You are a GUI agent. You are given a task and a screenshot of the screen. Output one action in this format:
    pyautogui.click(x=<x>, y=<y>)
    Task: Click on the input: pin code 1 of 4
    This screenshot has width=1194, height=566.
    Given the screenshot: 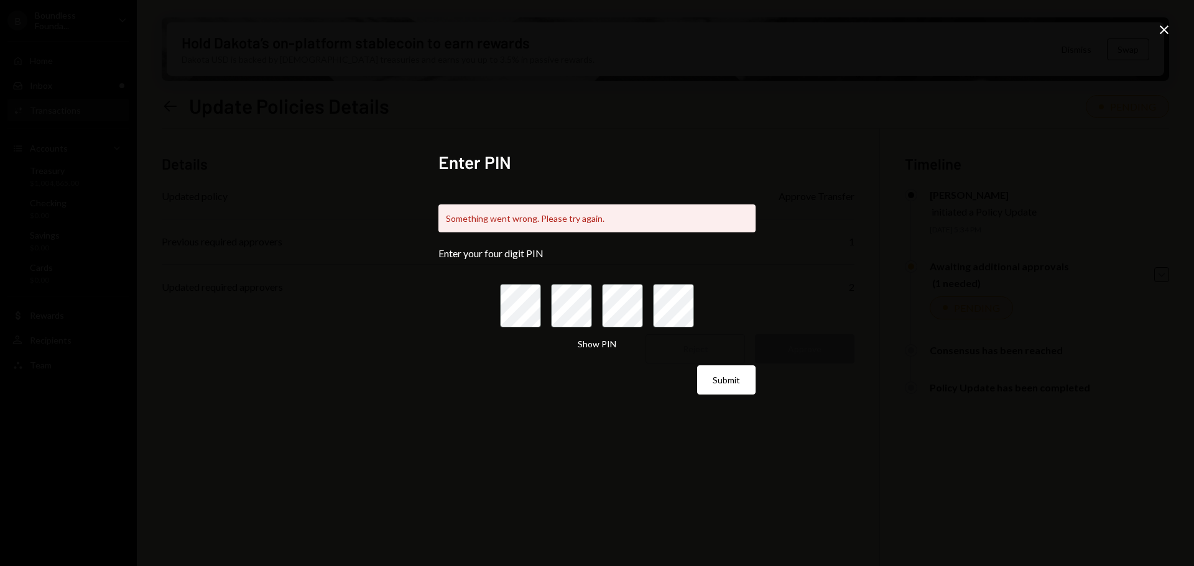 What is the action you would take?
    pyautogui.click(x=520, y=306)
    